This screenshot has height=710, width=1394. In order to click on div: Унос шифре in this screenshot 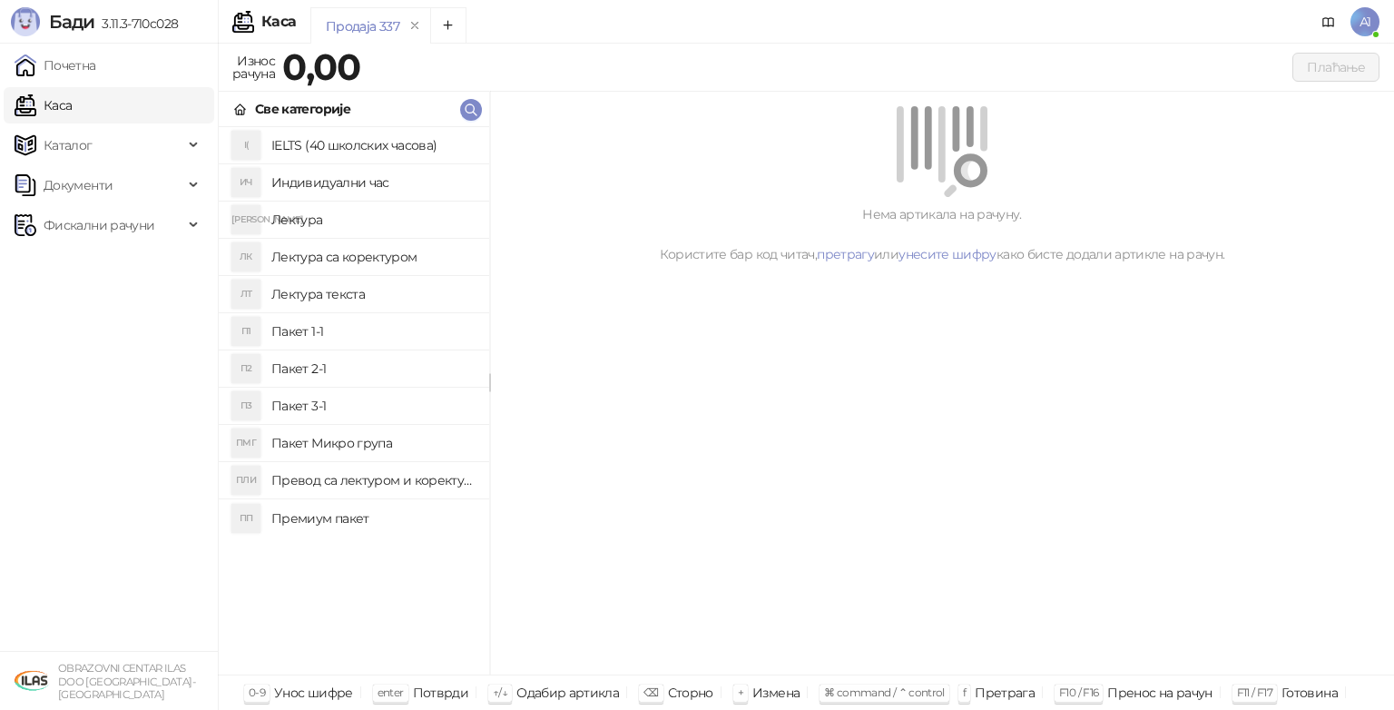, I will do `click(313, 693)`.